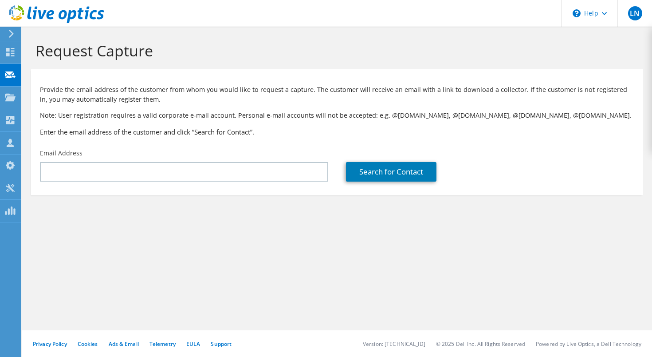 The image size is (652, 357). Describe the element at coordinates (589, 343) in the screenshot. I see `li: Powered by Live Optics, a Dell Technology` at that location.